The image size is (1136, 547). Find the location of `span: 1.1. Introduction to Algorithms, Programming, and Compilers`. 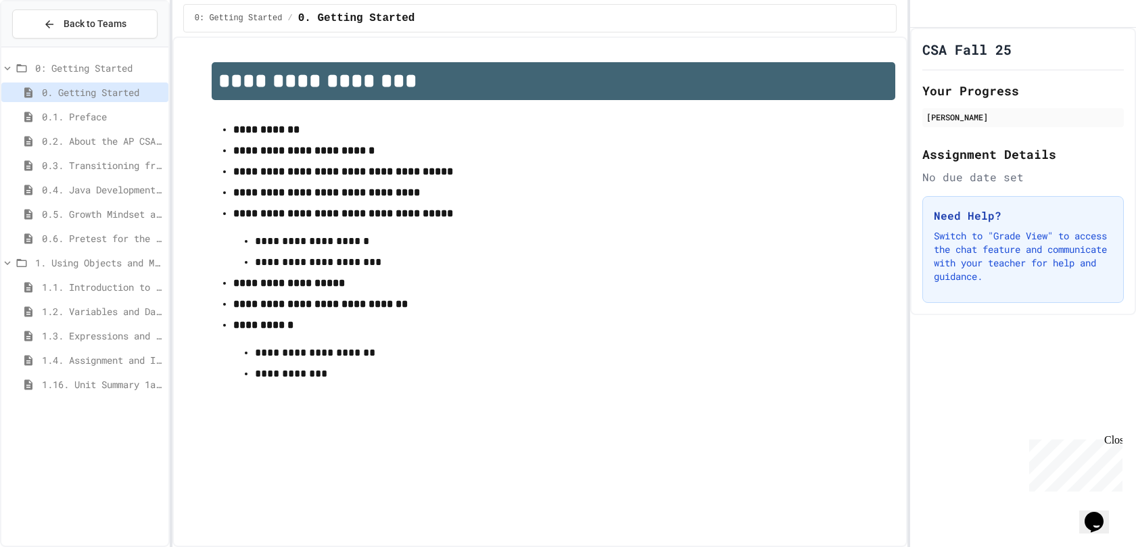

span: 1.1. Introduction to Algorithms, Programming, and Compilers is located at coordinates (102, 287).